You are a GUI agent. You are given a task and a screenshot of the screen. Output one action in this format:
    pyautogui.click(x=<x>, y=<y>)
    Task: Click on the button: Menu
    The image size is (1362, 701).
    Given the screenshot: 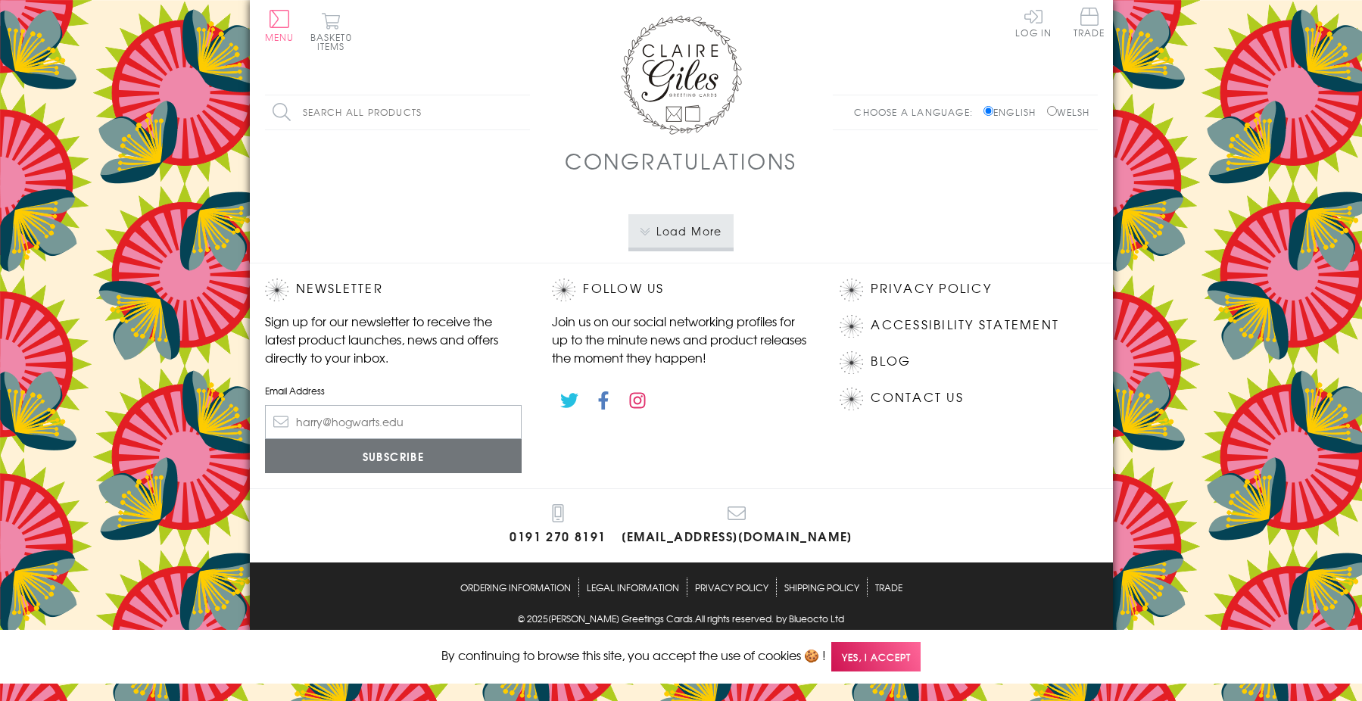 What is the action you would take?
    pyautogui.click(x=279, y=26)
    